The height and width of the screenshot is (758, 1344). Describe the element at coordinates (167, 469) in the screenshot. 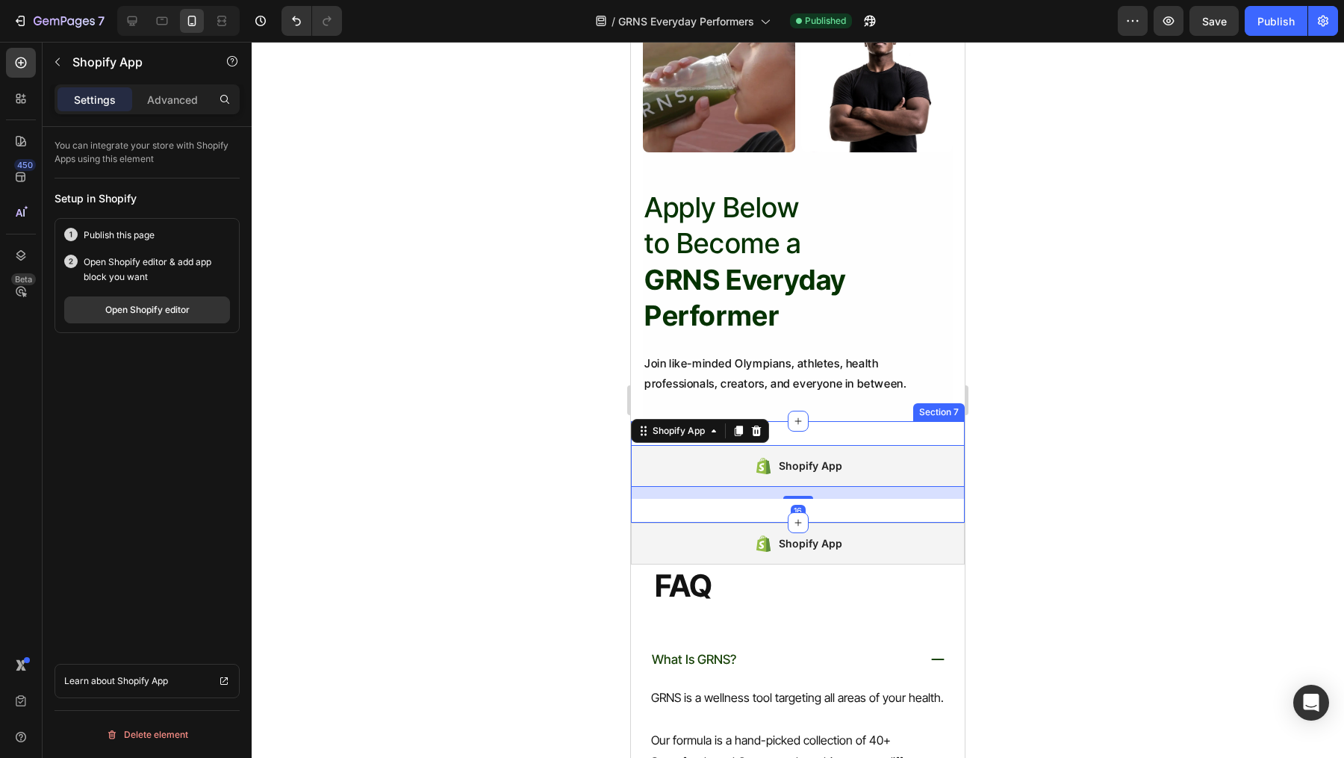

I see `div: 16` at that location.